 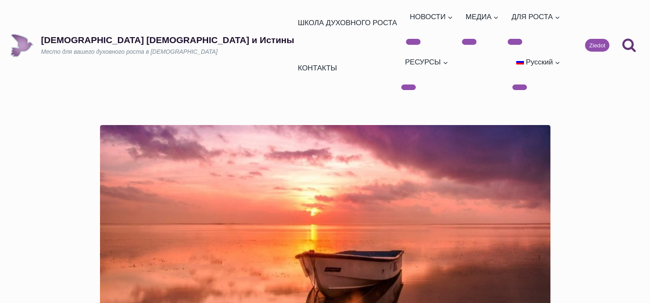 I want to click on a: ШКОЛА ДУХОВНОГО РОСТА, so click(x=347, y=23).